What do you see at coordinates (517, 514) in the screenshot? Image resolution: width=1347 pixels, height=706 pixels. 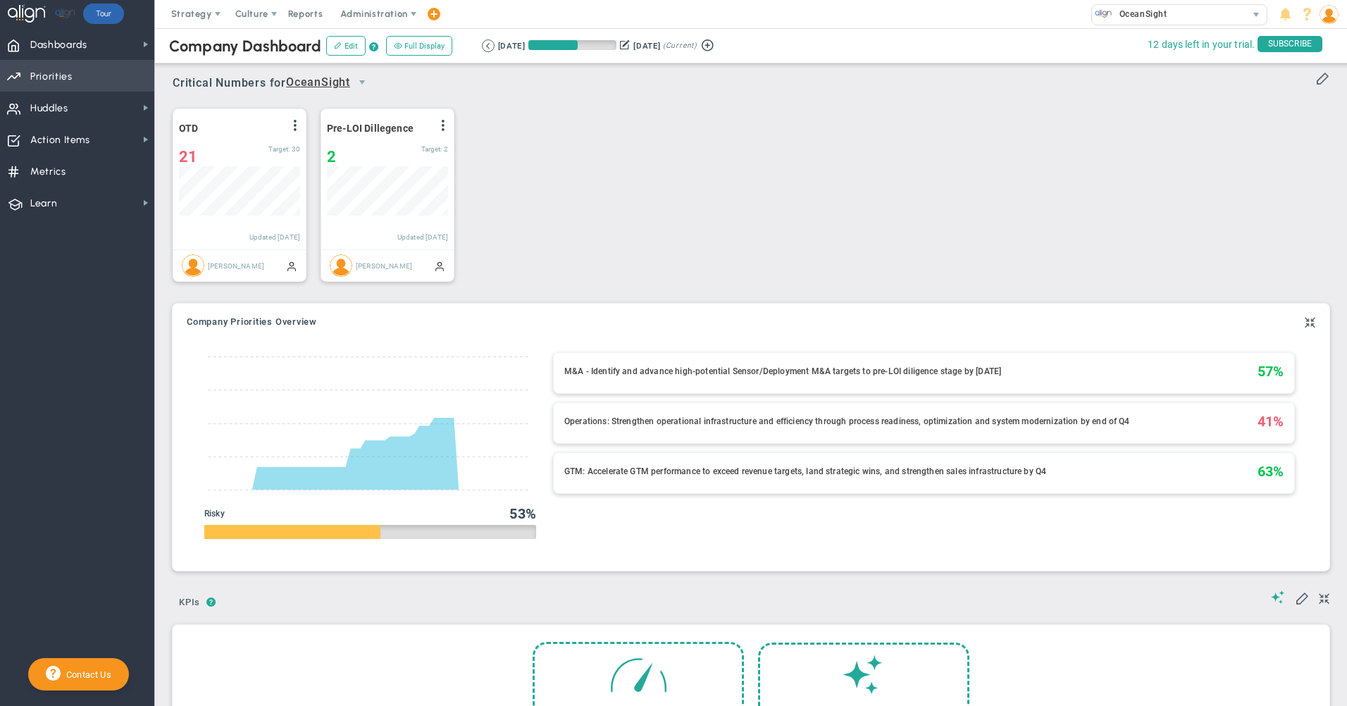 I see `span: 53` at bounding box center [517, 514].